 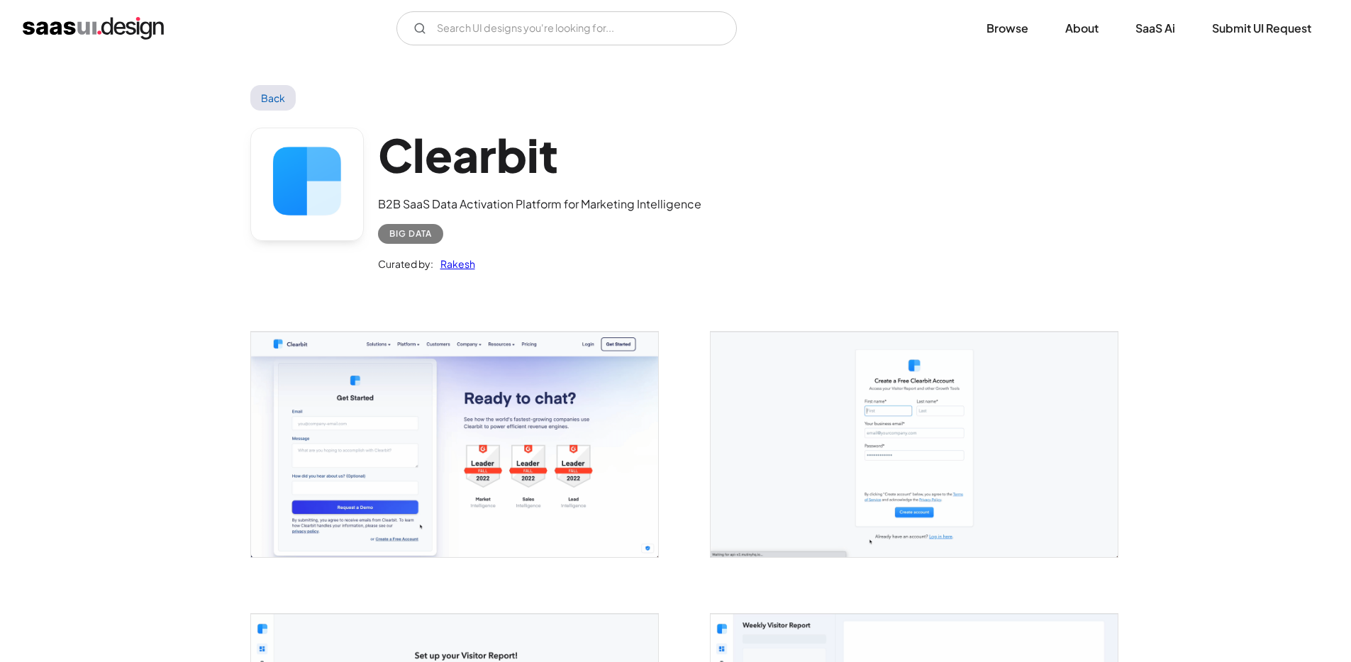 I want to click on a: home, so click(x=93, y=28).